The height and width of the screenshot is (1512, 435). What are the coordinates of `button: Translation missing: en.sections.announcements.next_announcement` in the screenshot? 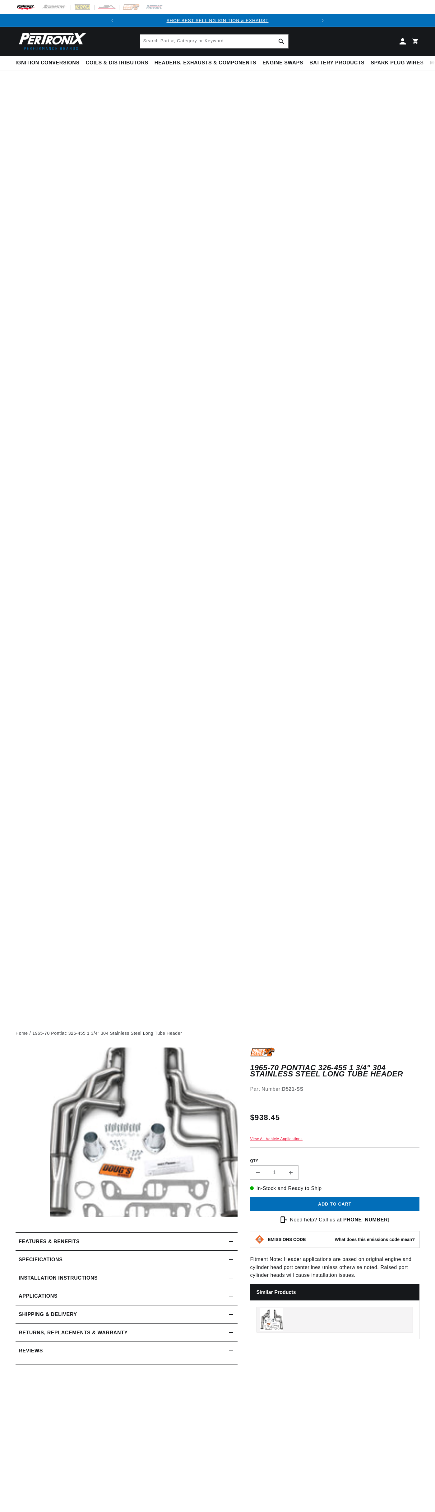 It's located at (323, 21).